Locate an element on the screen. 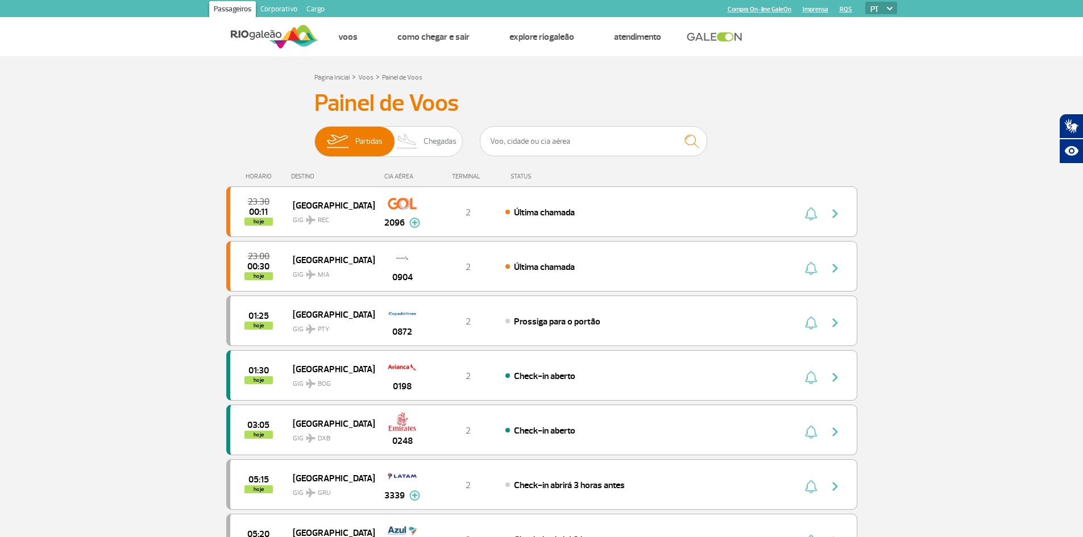 The width and height of the screenshot is (1083, 537). div: CIA AÉREA is located at coordinates (403, 176).